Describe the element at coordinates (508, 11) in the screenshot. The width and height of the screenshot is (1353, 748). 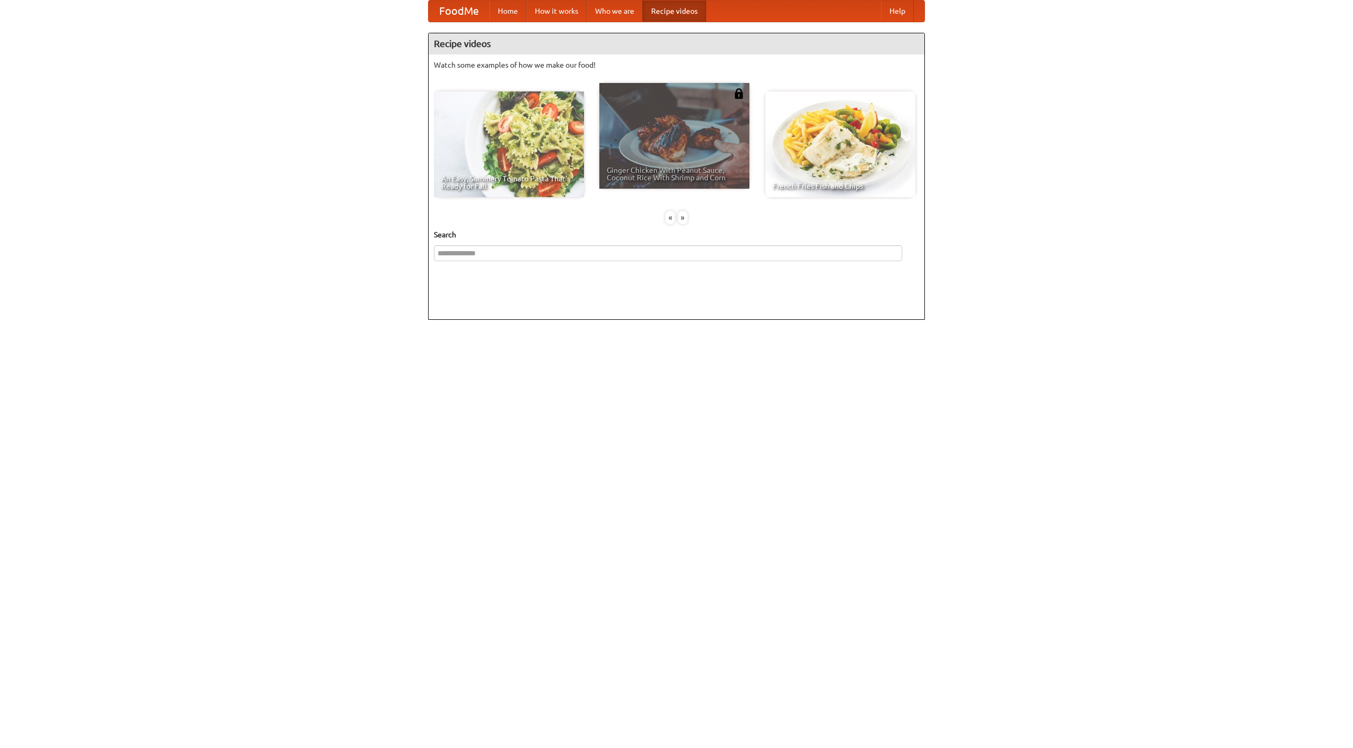
I see `a: Home` at that location.